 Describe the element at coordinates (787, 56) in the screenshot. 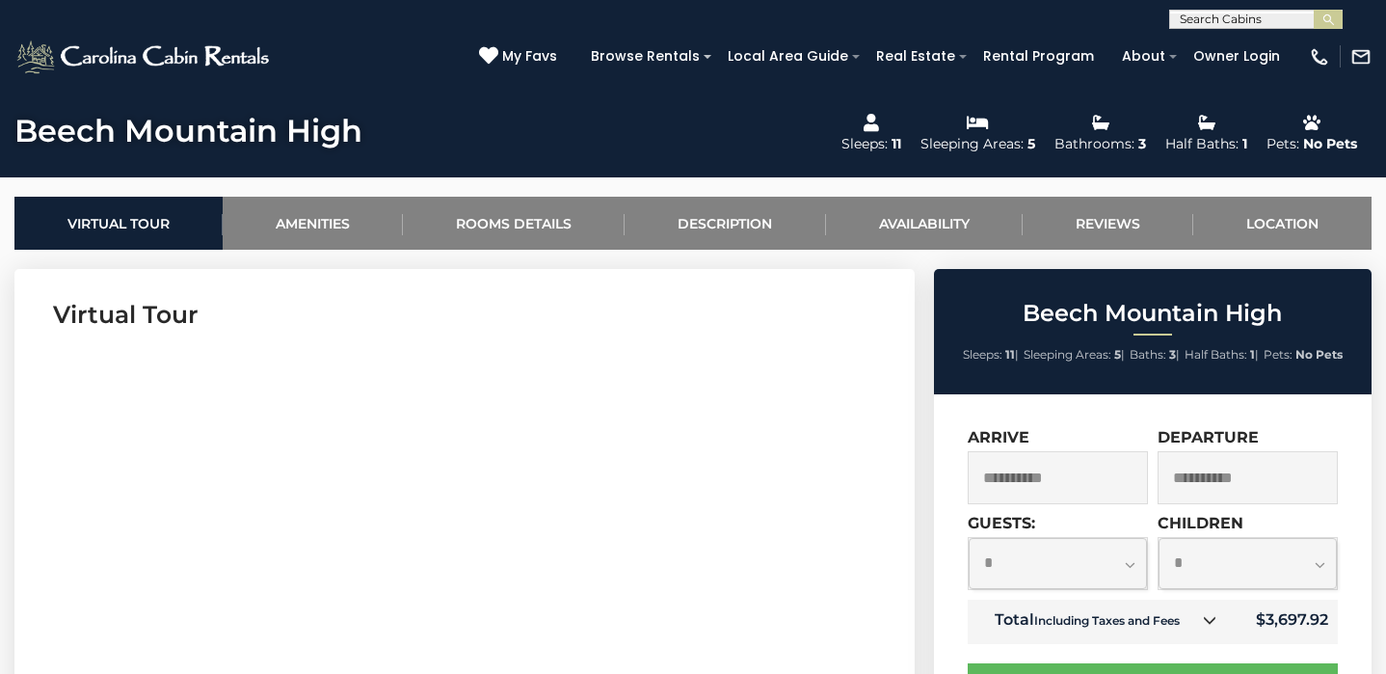

I see `a: Local Area Guide` at that location.